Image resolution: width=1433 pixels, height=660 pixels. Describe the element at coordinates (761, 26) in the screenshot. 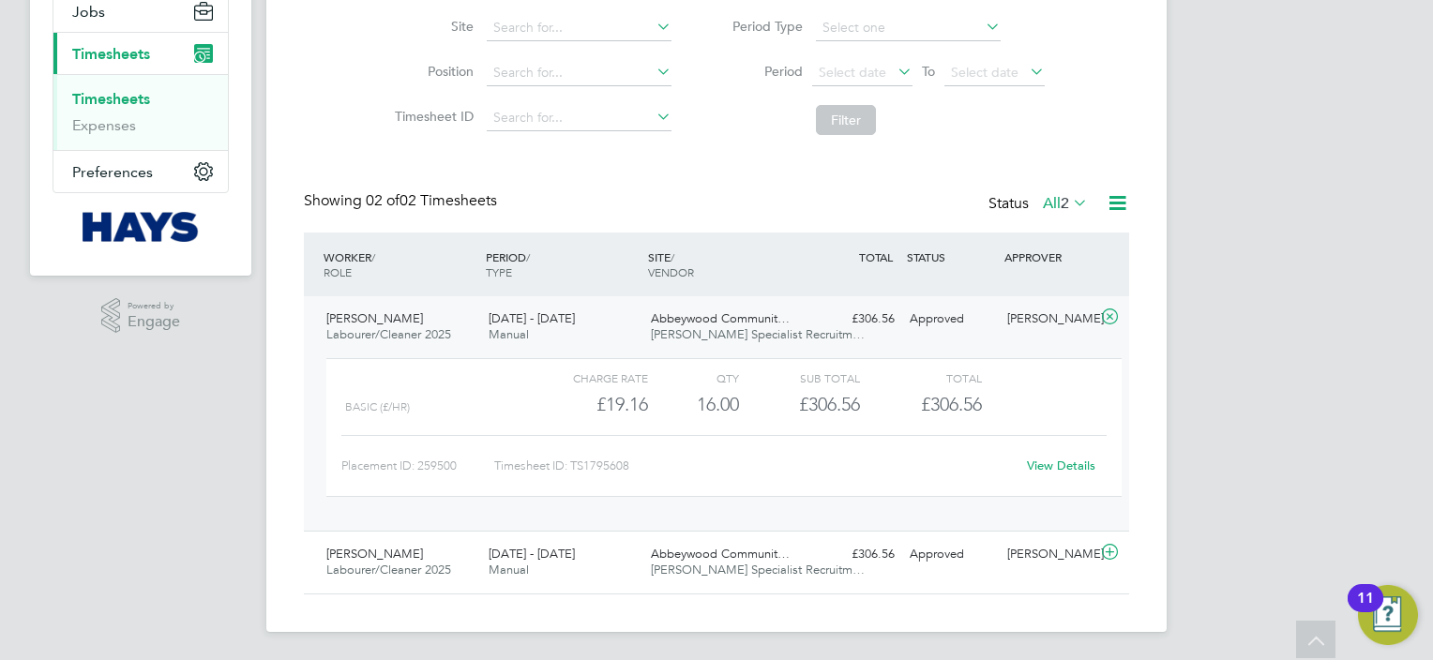

I see `label: Period Type` at that location.